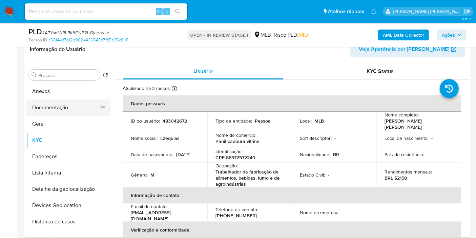 The image size is (476, 238). Describe the element at coordinates (203, 71) in the screenshot. I see `span: Usuário` at that location.